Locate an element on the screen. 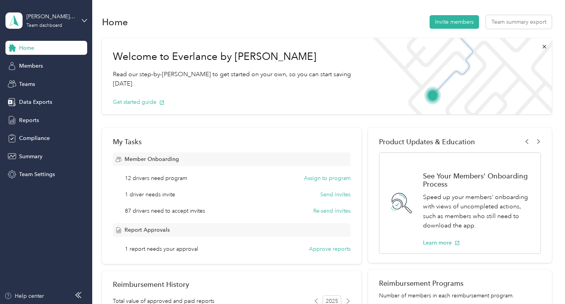 Image resolution: width=565 pixels, height=304 pixels. button: Help center is located at coordinates (24, 296).